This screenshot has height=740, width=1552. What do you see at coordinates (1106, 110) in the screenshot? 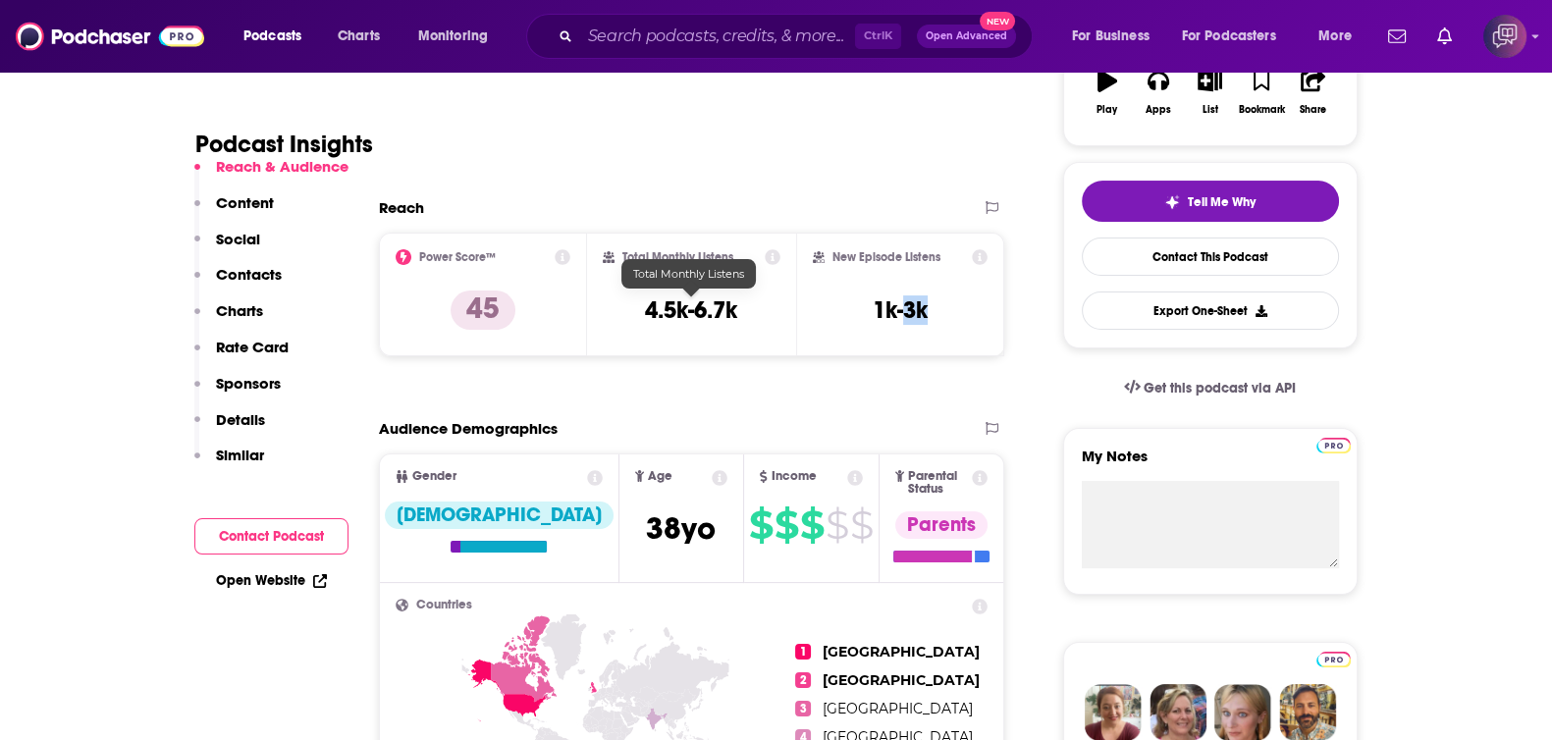
I see `div: Play` at bounding box center [1106, 110].